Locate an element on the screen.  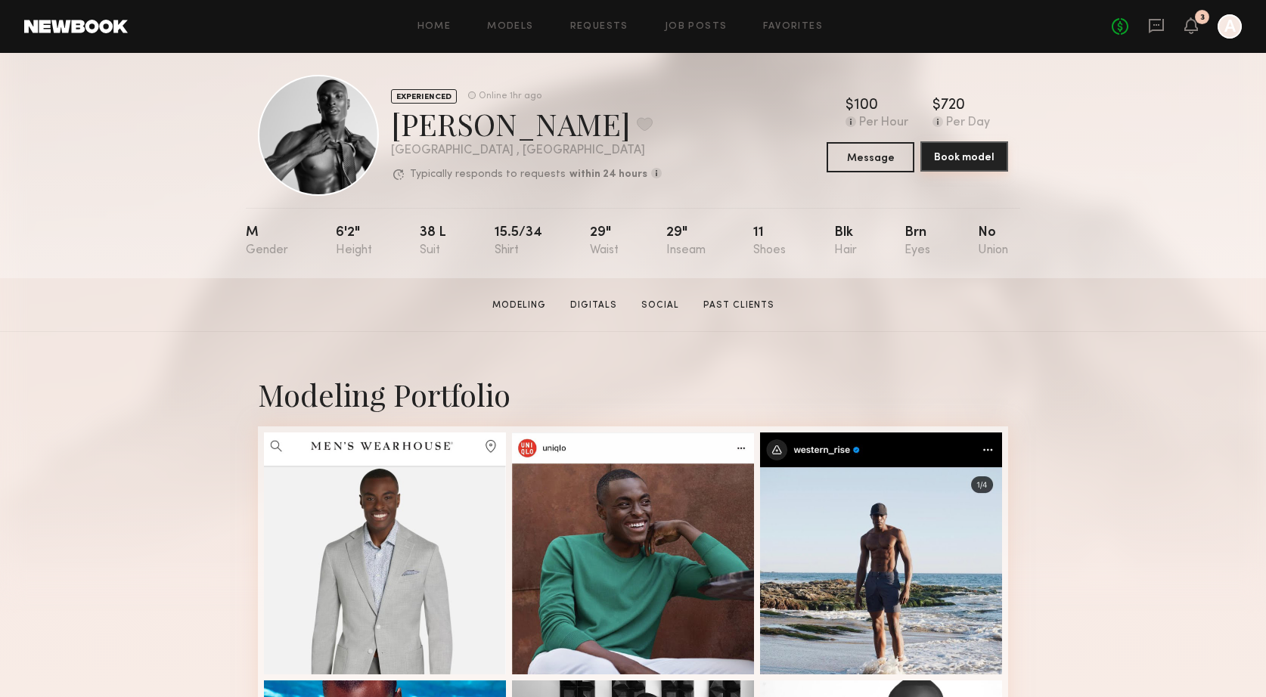
div: Brn is located at coordinates (917, 241).